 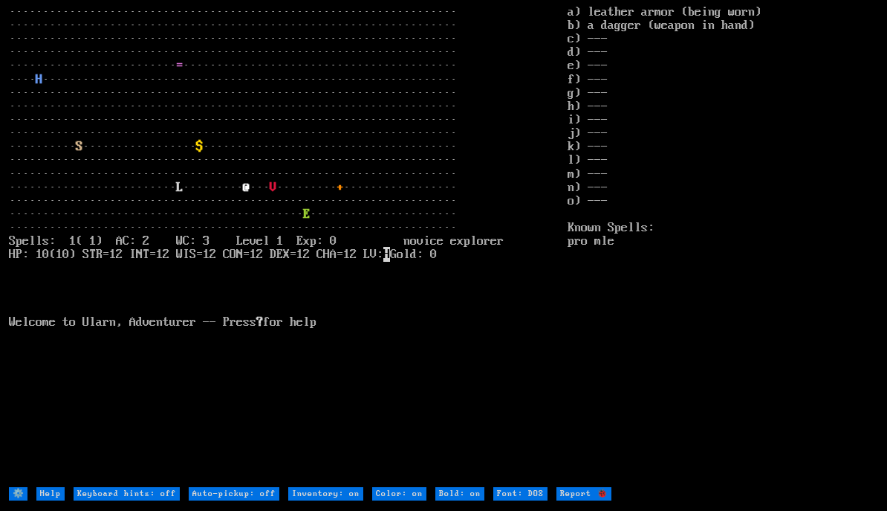 What do you see at coordinates (723, 245) in the screenshot?
I see `stats: a) leather armor (being worn) b) a dagger (weapon in hand) c) --- d) --- e) --- f) --- g) --- h) ...` at bounding box center [723, 245].